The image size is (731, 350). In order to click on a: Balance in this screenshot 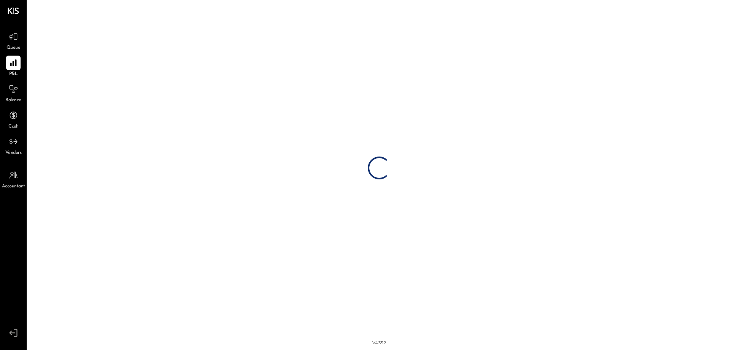, I will do `click(13, 93)`.